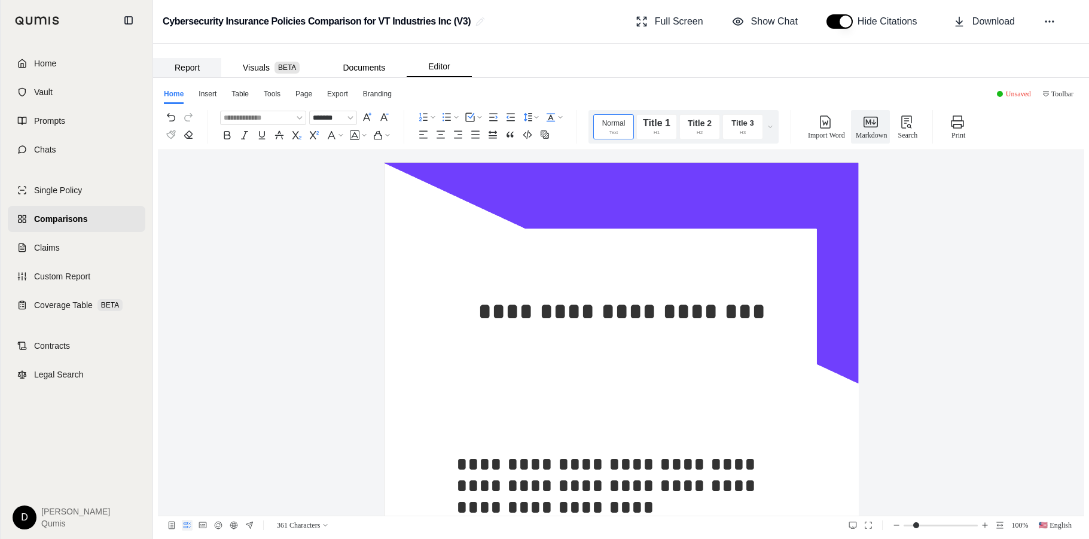  What do you see at coordinates (303, 525) in the screenshot?
I see `span: Characters` at bounding box center [303, 525].